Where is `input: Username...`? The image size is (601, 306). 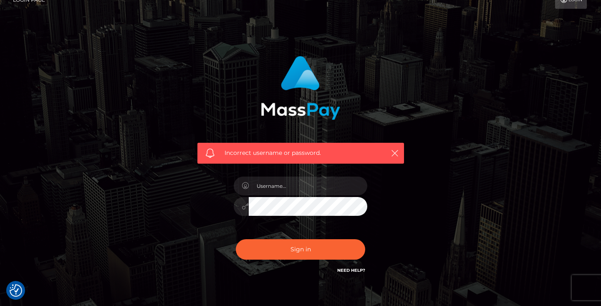
input: Username... is located at coordinates (308, 186).